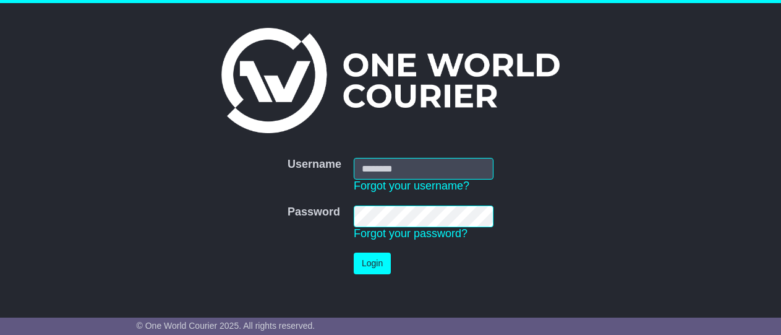  I want to click on button: Login, so click(372, 263).